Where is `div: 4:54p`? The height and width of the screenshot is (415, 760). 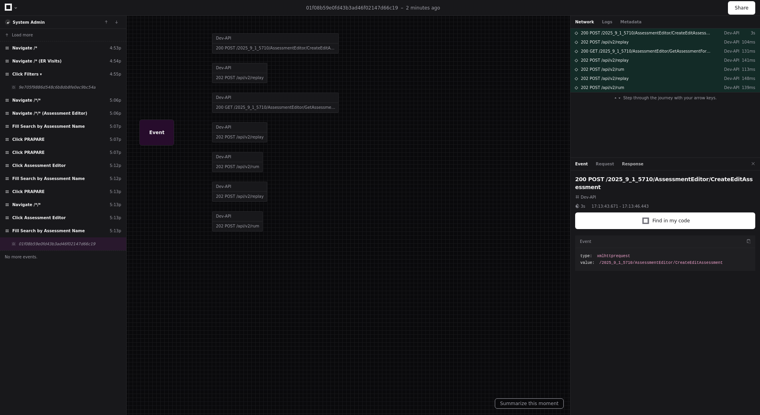 div: 4:54p is located at coordinates (115, 61).